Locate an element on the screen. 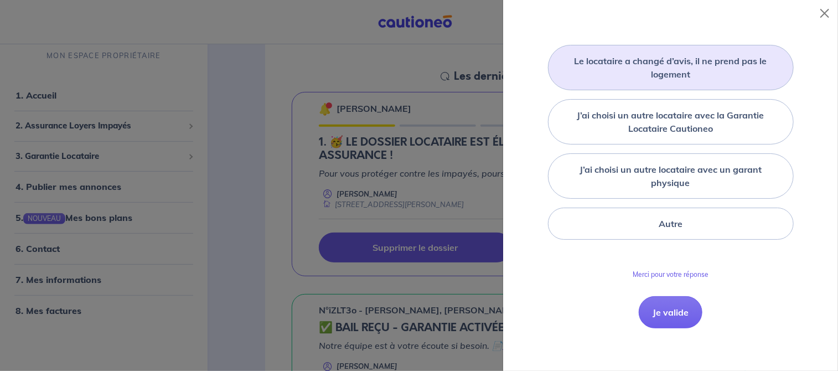  button: Je valide is located at coordinates (670, 312).